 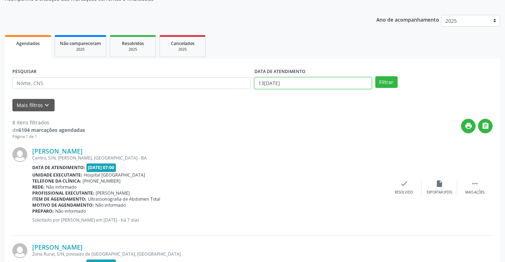 What do you see at coordinates (124, 199) in the screenshot?
I see `span: Ultrassonografia de Abdomen Total` at bounding box center [124, 199].